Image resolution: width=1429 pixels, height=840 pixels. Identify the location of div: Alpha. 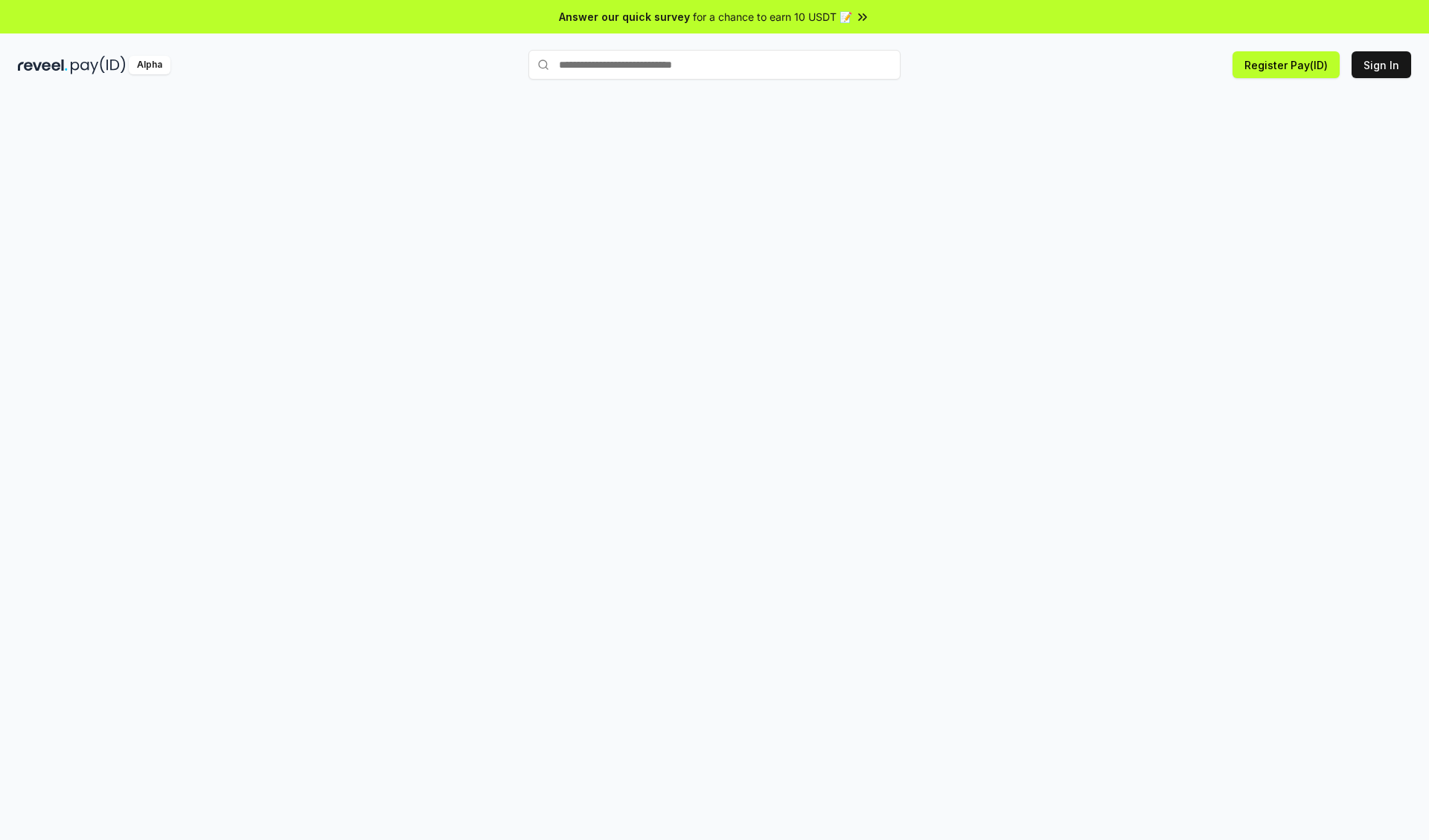
(150, 65).